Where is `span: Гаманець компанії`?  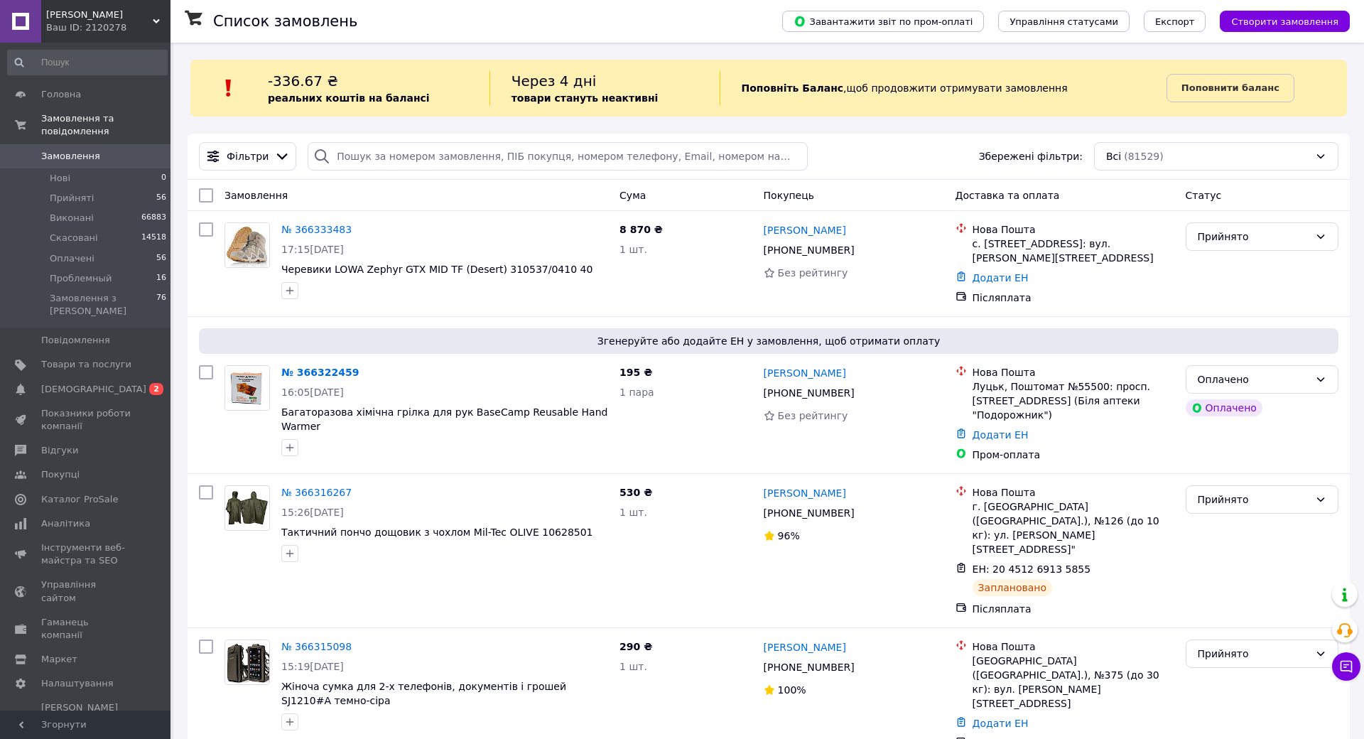 span: Гаманець компанії is located at coordinates (86, 629).